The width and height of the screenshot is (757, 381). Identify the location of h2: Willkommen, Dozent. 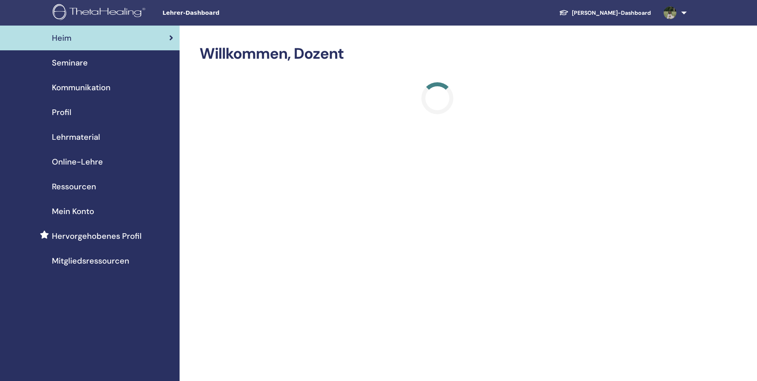
(437, 54).